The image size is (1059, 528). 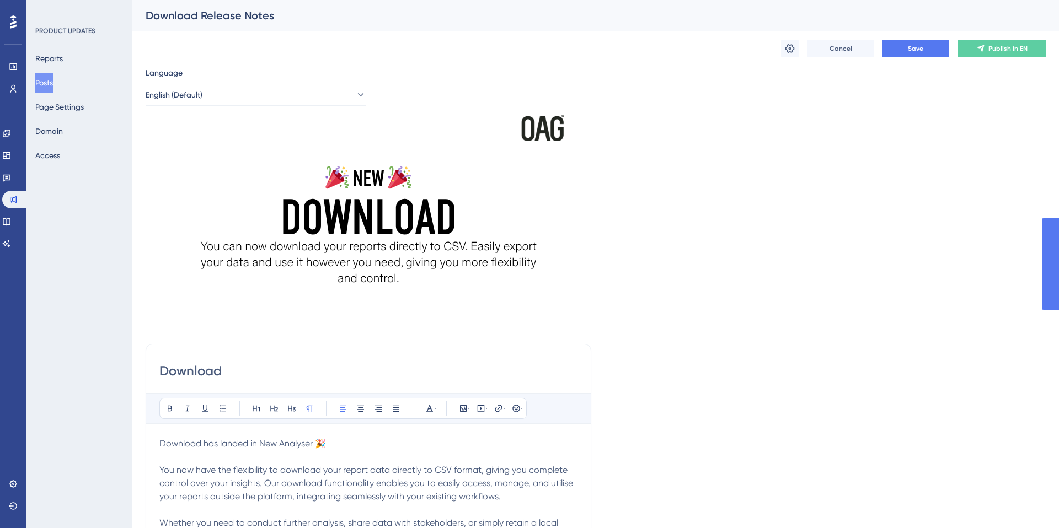 What do you see at coordinates (49, 58) in the screenshot?
I see `button: Reports` at bounding box center [49, 58].